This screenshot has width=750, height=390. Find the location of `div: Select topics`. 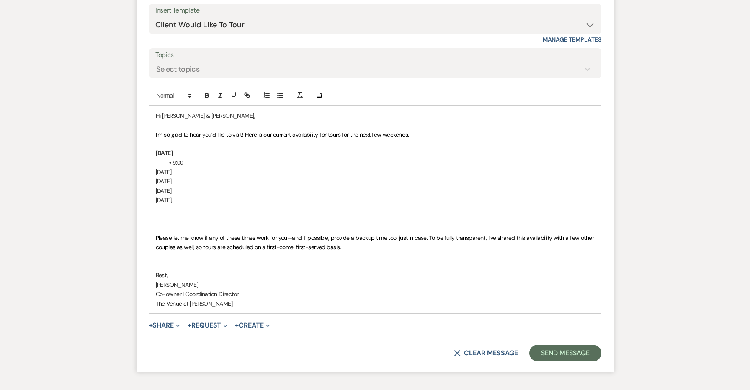

div: Select topics is located at coordinates (178, 69).